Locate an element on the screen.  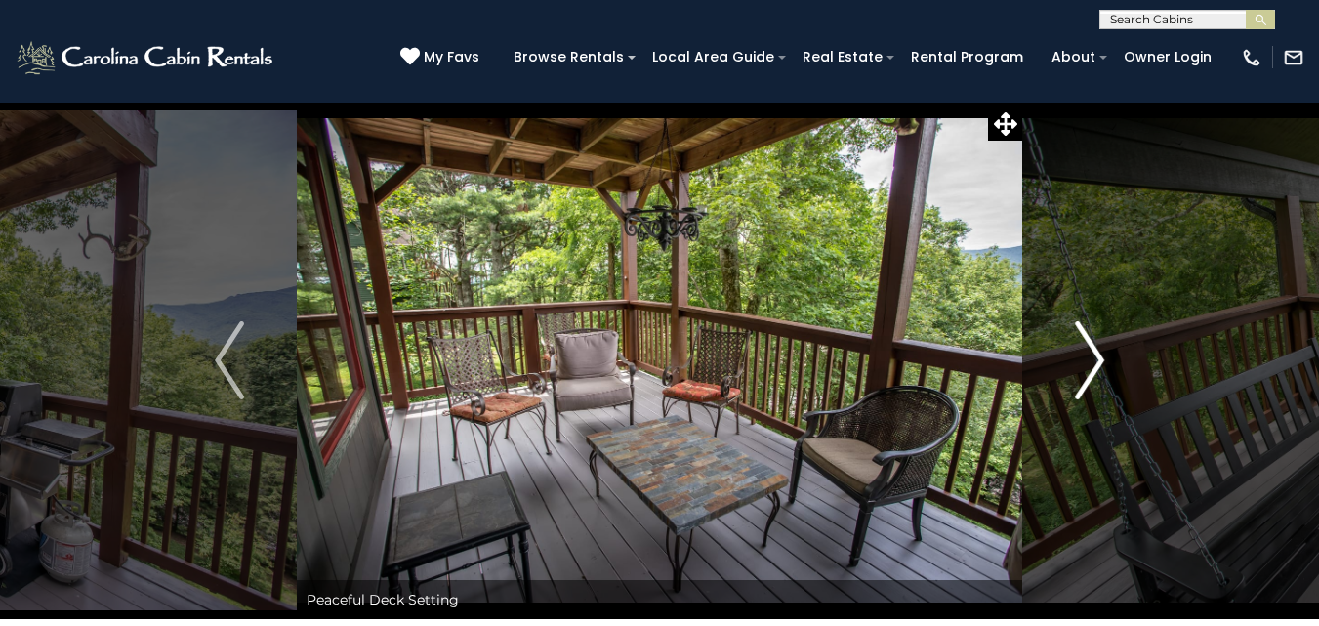
a: Real Estate is located at coordinates (842, 57).